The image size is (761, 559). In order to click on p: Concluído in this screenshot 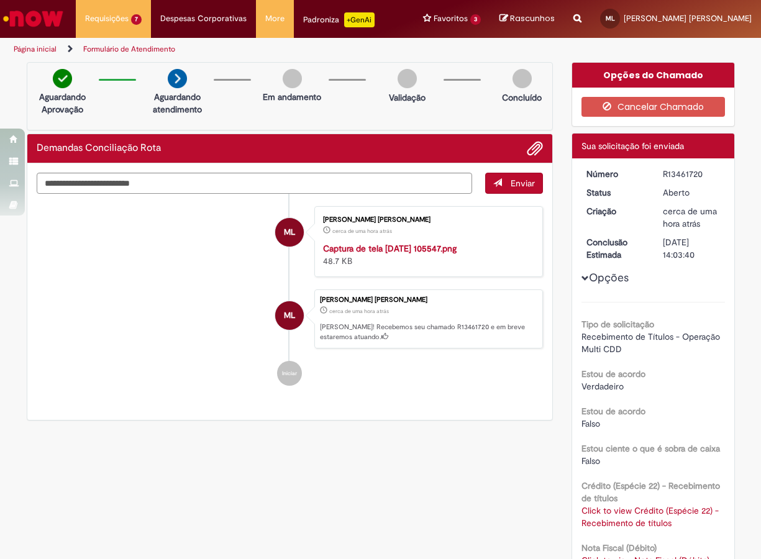, I will do `click(522, 98)`.